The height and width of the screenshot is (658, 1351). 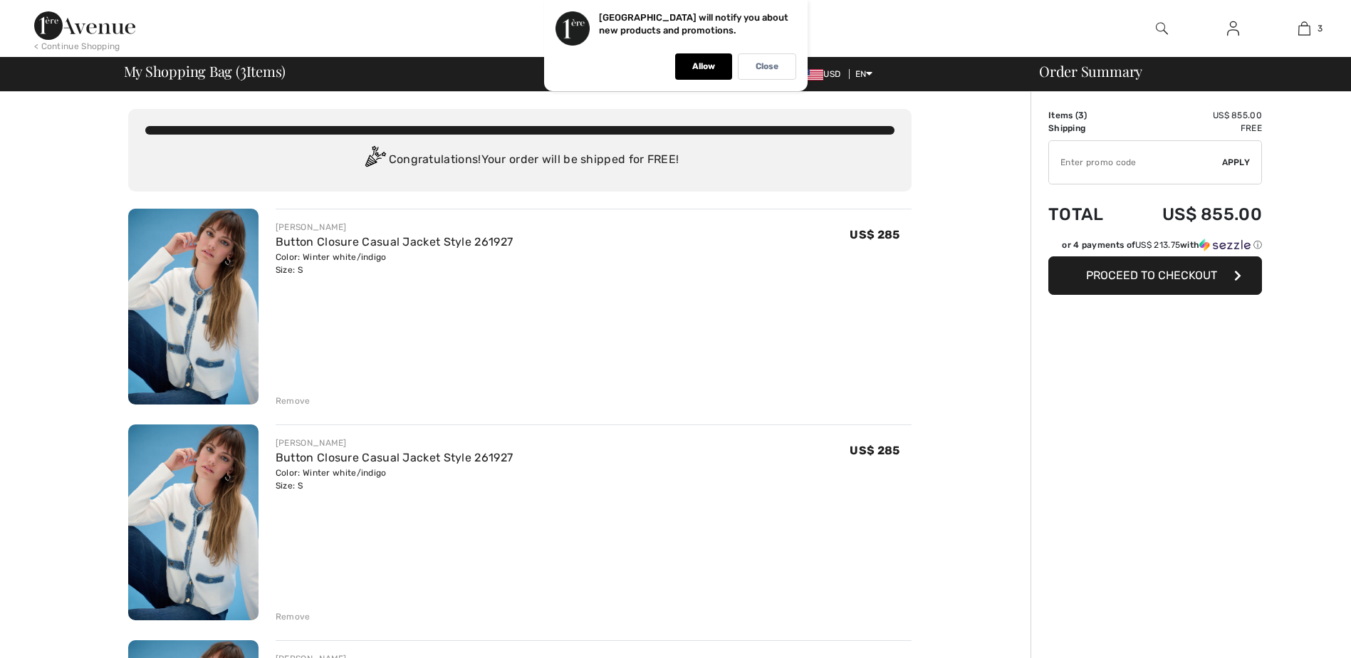 I want to click on span: USD, so click(x=824, y=74).